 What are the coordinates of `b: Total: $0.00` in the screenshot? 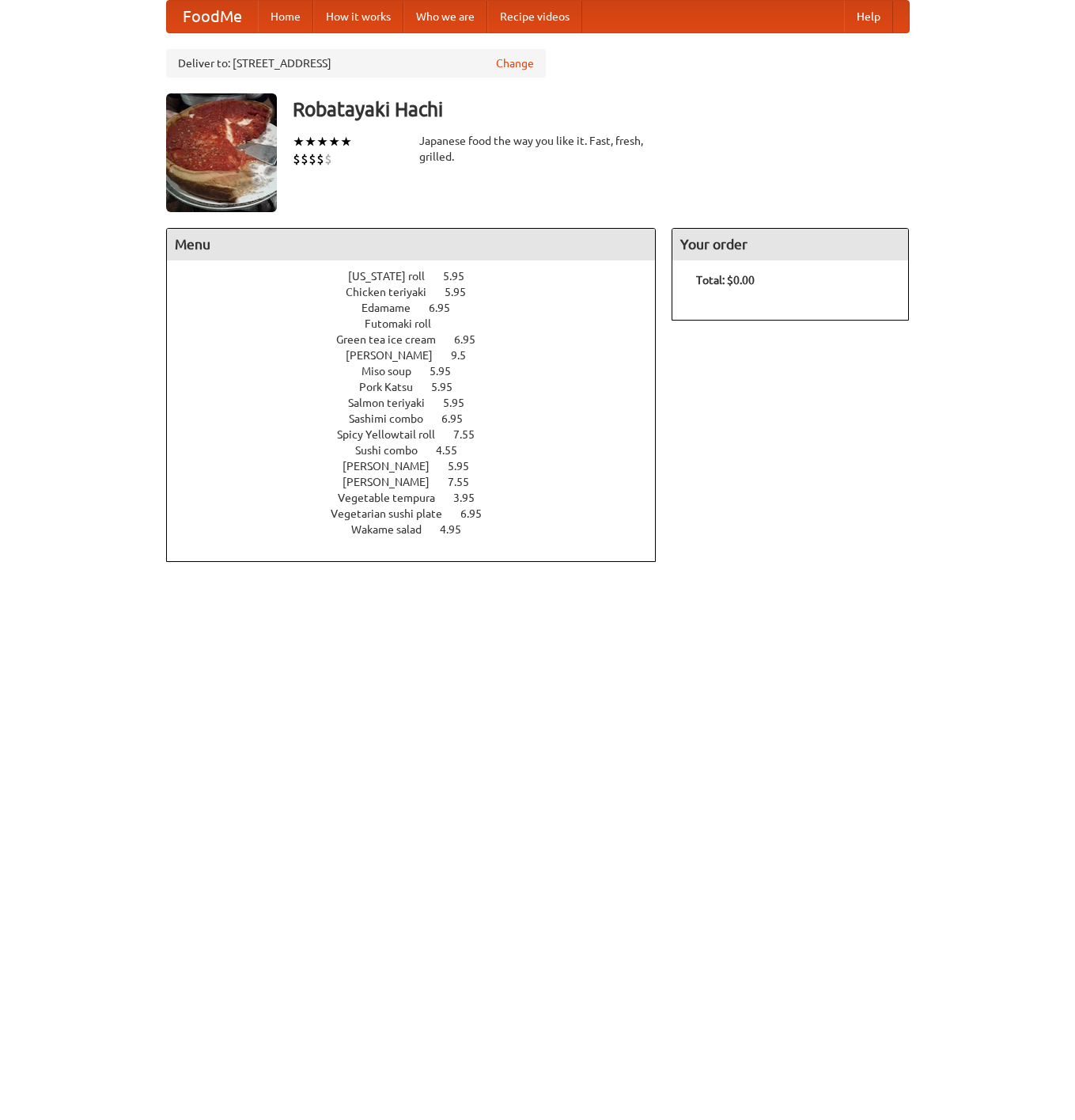 It's located at (726, 280).